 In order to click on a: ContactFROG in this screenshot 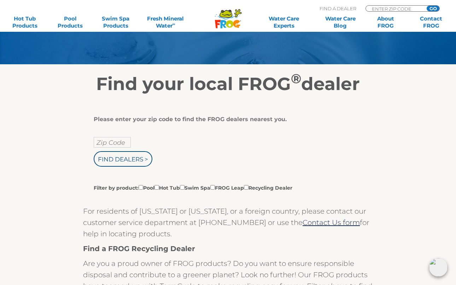, I will do `click(431, 22)`.